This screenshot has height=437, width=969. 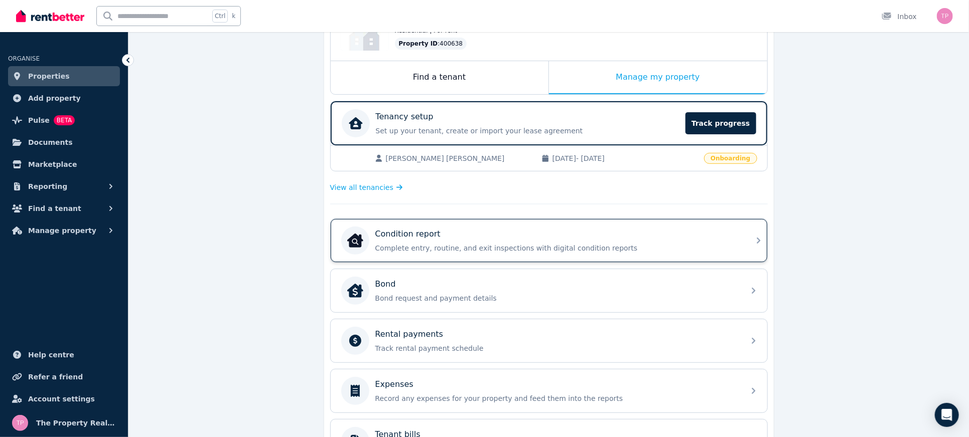 I want to click on p: Bond request and payment details, so click(x=557, y=299).